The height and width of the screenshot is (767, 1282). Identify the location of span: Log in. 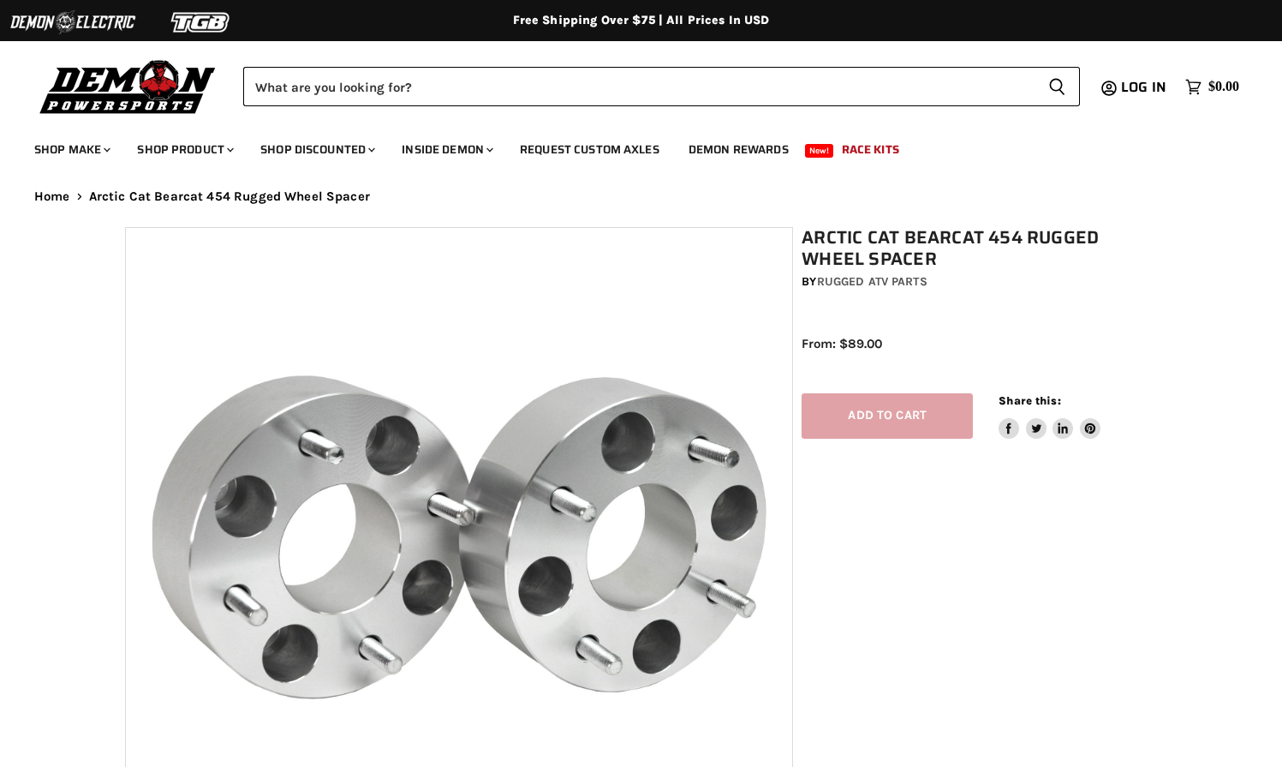
(1144, 87).